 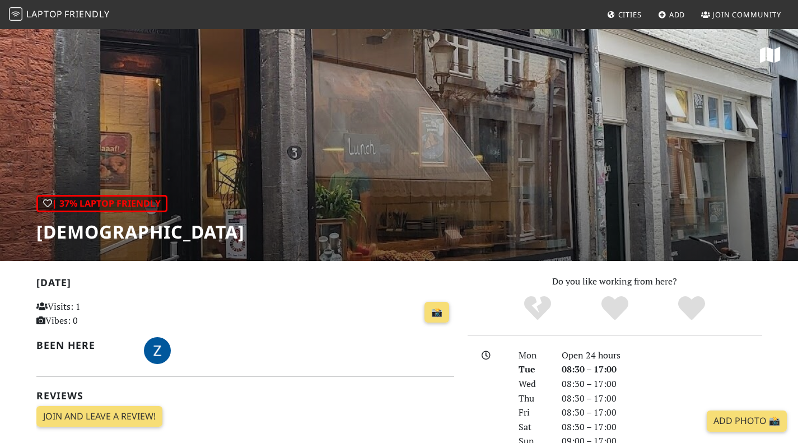 I want to click on div: Mon, so click(x=533, y=356).